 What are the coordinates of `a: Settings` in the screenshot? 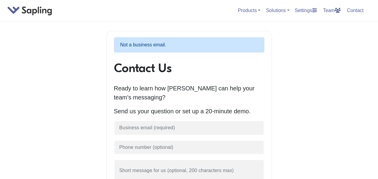 It's located at (306, 10).